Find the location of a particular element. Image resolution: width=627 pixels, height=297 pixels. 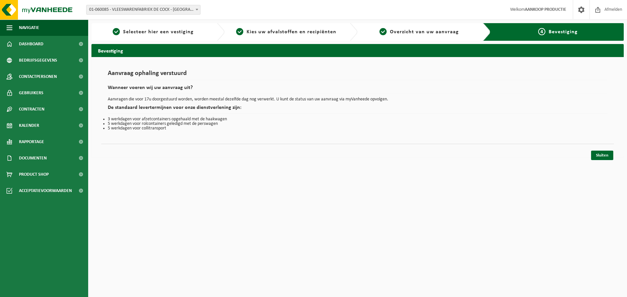

span: Product Shop is located at coordinates (34, 175).